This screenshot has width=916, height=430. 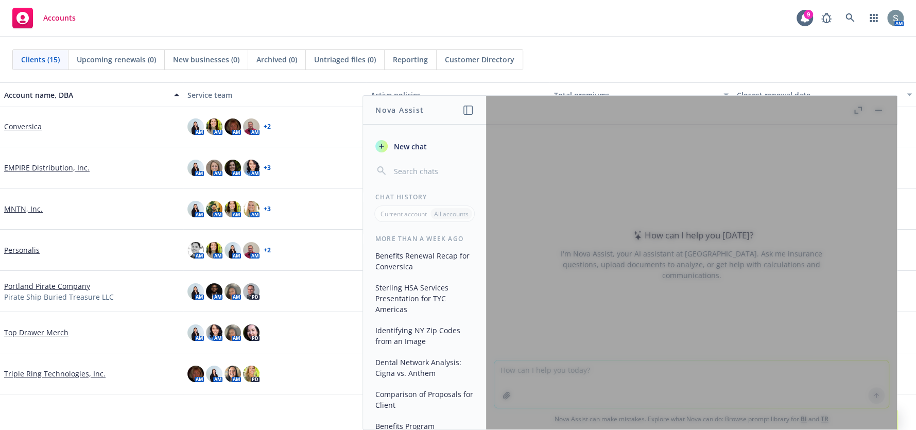 What do you see at coordinates (635, 95) in the screenshot?
I see `div: Total premiums` at bounding box center [635, 95].